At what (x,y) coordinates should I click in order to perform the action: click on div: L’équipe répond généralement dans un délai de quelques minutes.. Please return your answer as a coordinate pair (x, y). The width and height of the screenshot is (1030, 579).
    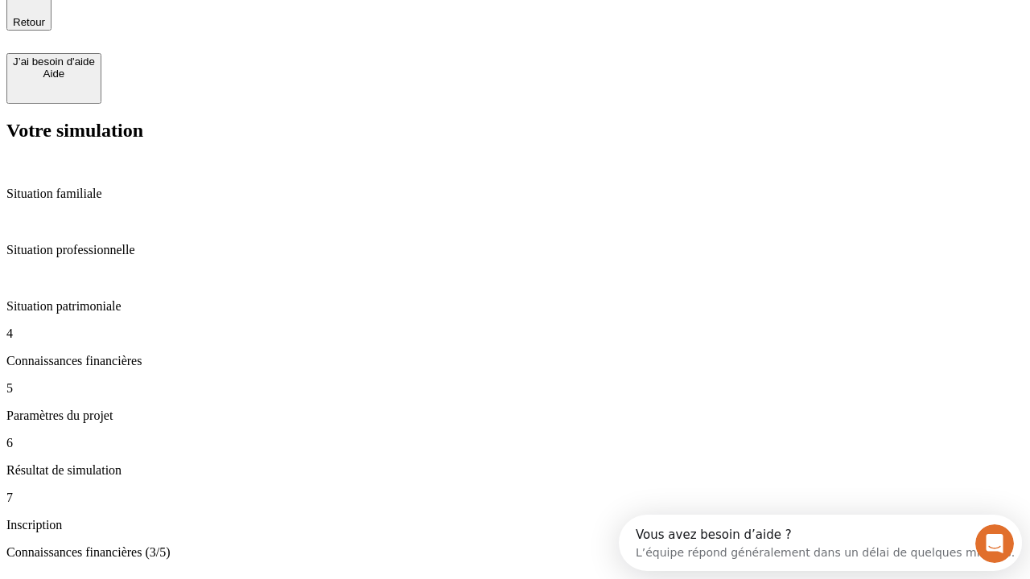
    Looking at the image, I should click on (206, 35).